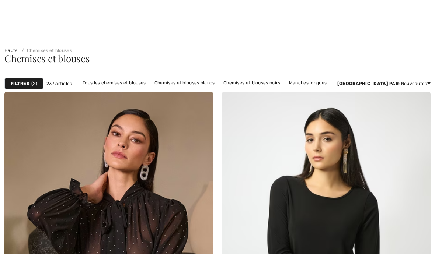 This screenshot has width=435, height=254. I want to click on a: Manches 3/4, so click(174, 93).